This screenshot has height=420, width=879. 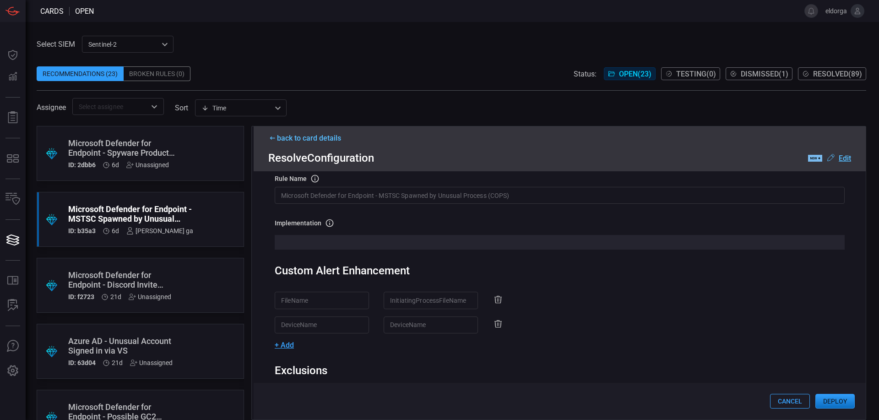 What do you see at coordinates (123, 148) in the screenshot?
I see `div: Microsoft Defender for Endpoint - Spyware Product Reconnaissance Via WMIC` at bounding box center [123, 148].